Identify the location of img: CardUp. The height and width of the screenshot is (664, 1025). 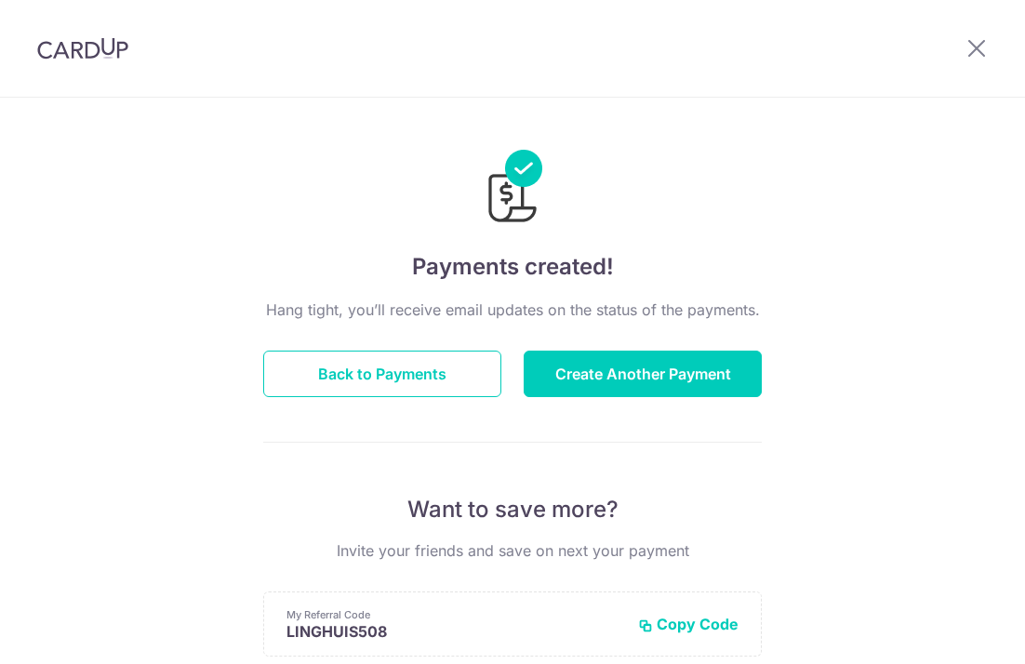
(83, 48).